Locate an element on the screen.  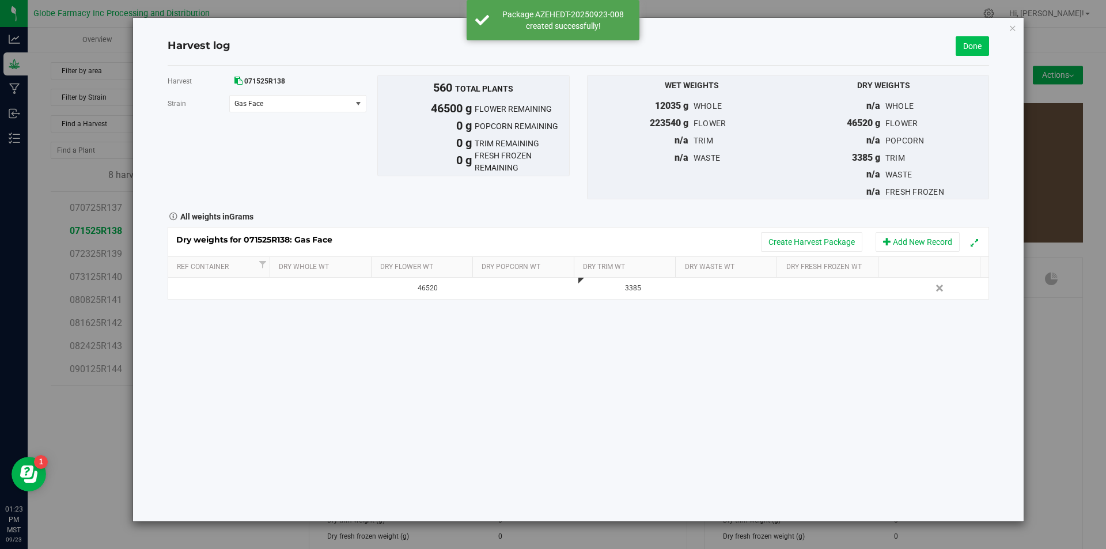
div: 46520 is located at coordinates (428, 288).